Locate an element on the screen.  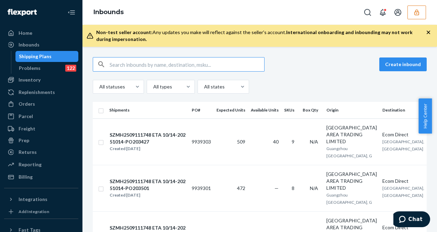
span: 9 is located at coordinates (293, 141).